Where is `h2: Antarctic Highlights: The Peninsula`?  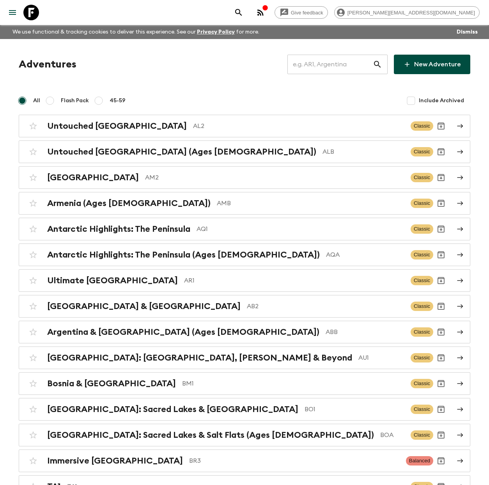 h2: Antarctic Highlights: The Peninsula is located at coordinates (119, 229).